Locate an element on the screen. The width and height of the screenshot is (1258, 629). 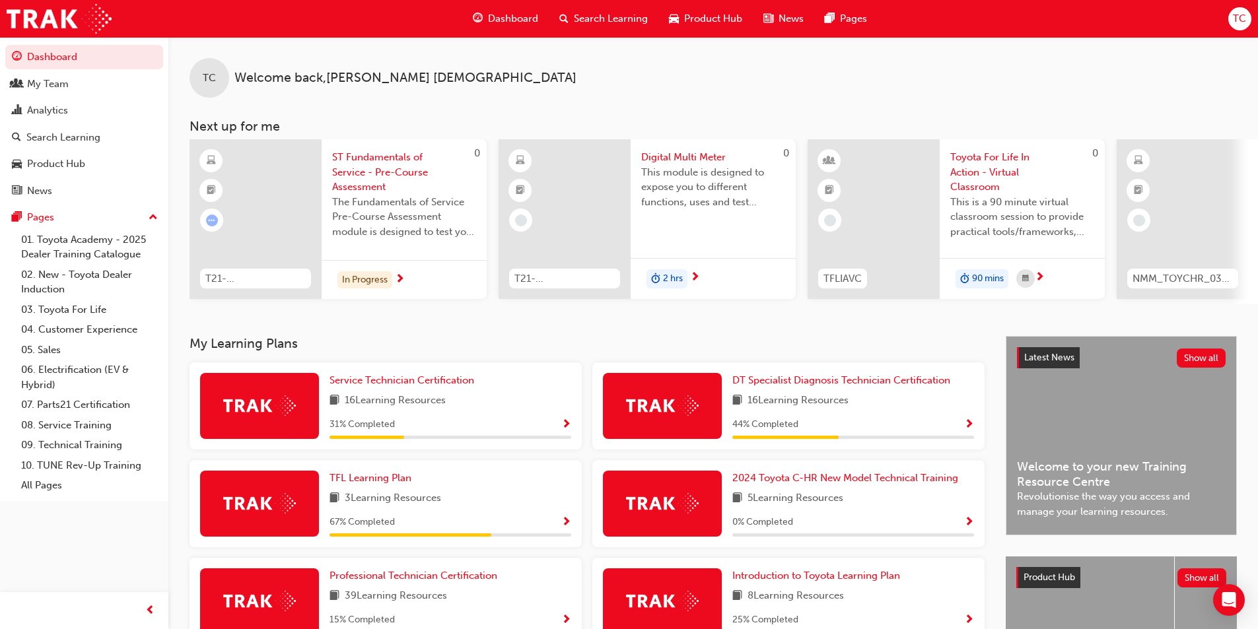
a: 06. Electrification (EV & Hybrid) is located at coordinates (89, 377).